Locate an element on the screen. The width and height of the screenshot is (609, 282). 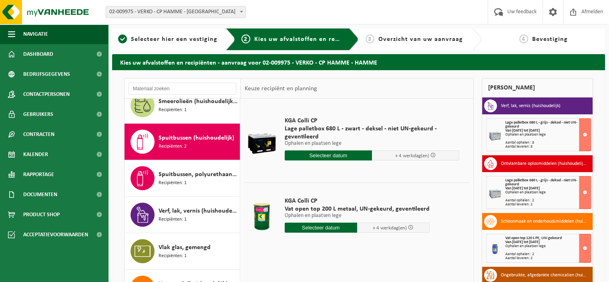
span: Spuitbussen (huishoudelijk) is located at coordinates (196, 138).